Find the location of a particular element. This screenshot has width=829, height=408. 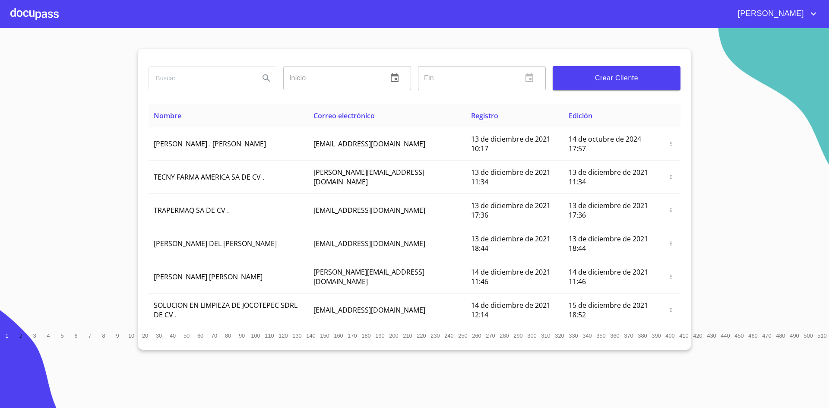

button: 140 is located at coordinates (311, 336).